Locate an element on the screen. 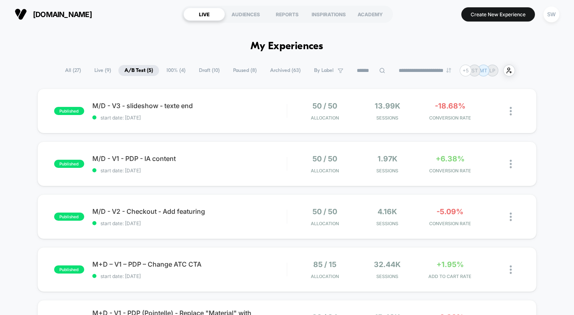 The image size is (574, 315). button: Create New Experience is located at coordinates (498, 14).